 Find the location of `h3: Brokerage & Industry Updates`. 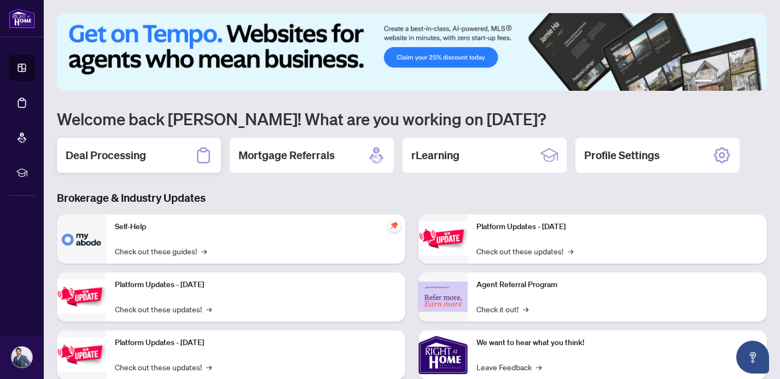

h3: Brokerage & Industry Updates is located at coordinates (412, 198).